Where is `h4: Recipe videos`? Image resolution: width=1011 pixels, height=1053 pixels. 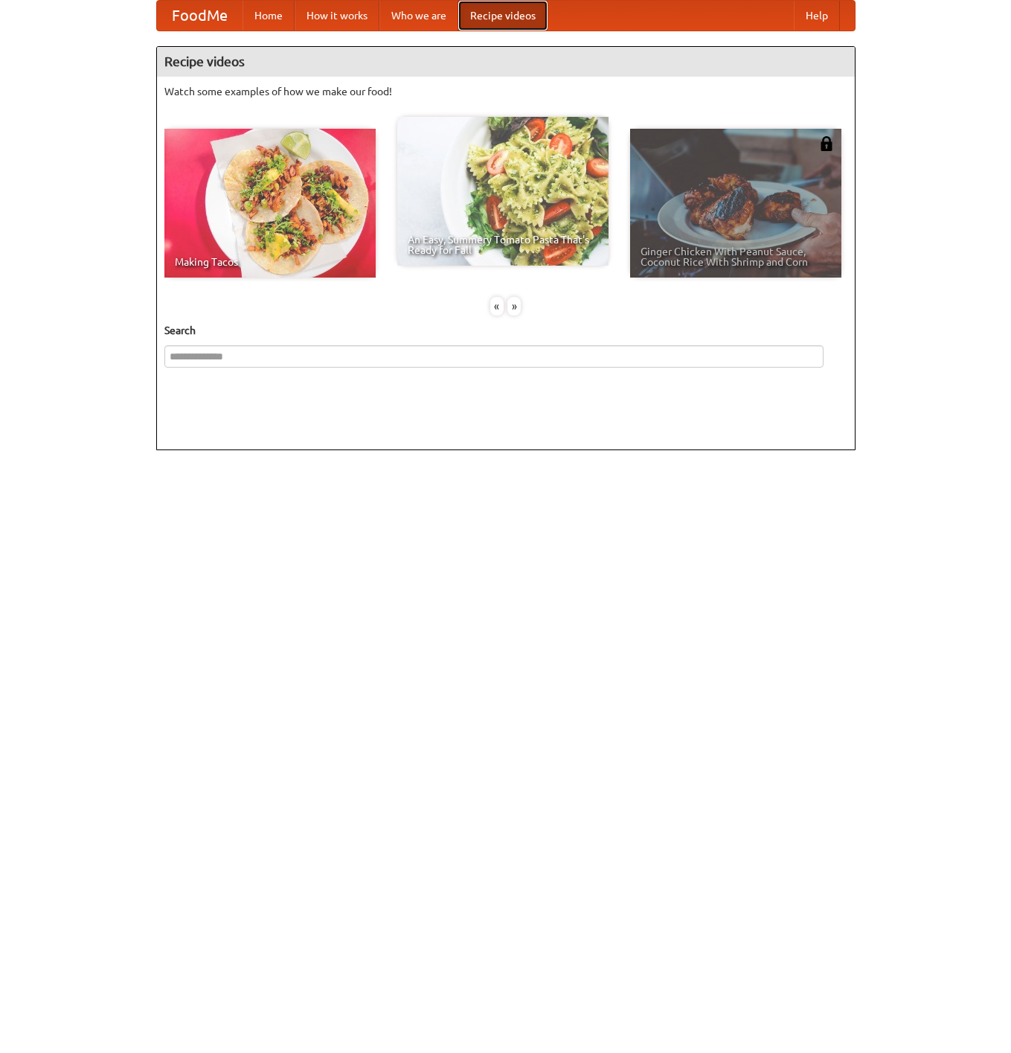 h4: Recipe videos is located at coordinates (506, 62).